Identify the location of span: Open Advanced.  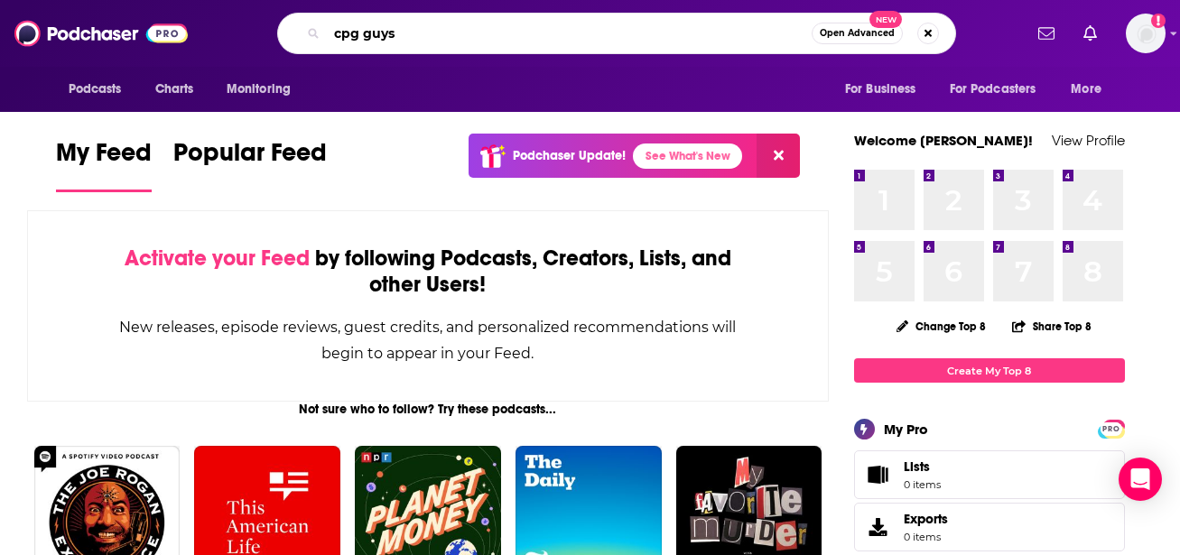
(857, 33).